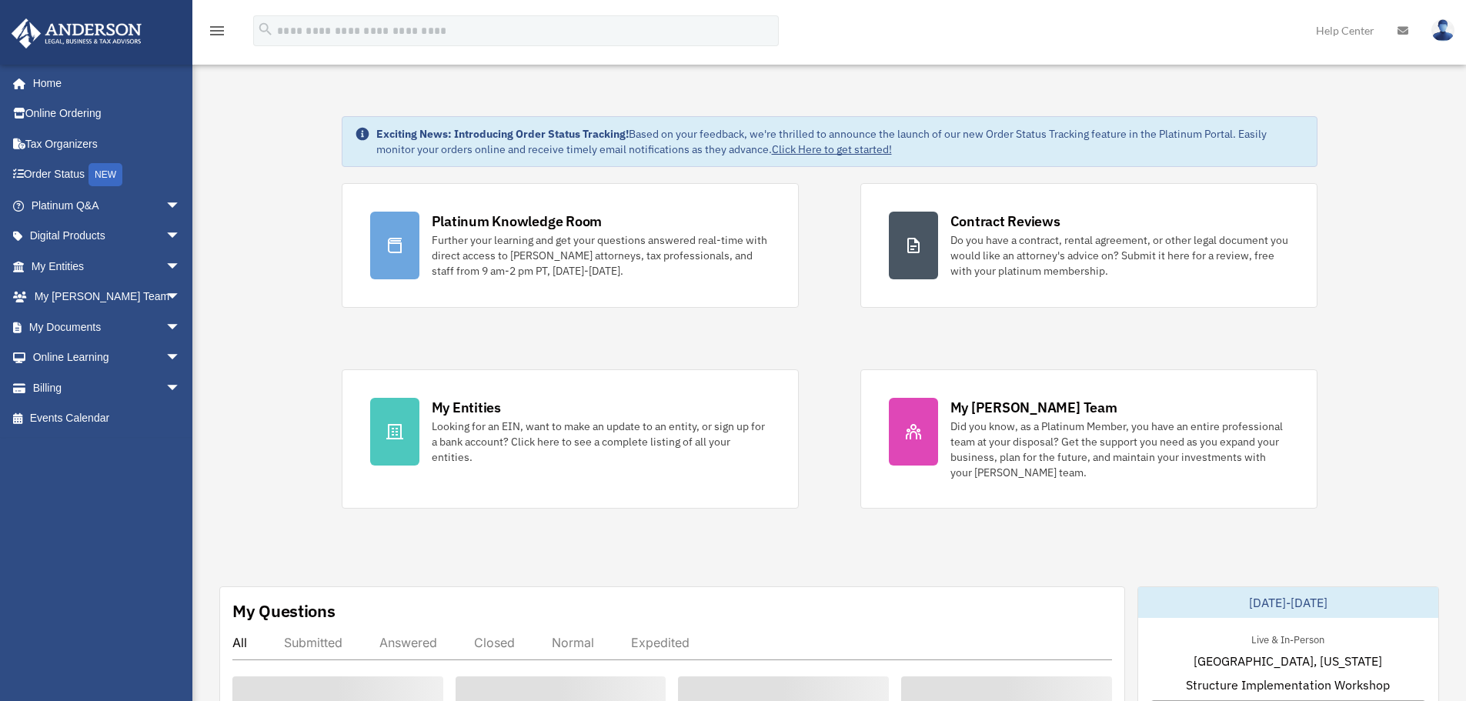 This screenshot has width=1466, height=701. What do you see at coordinates (313, 643) in the screenshot?
I see `div: Submitted` at bounding box center [313, 643].